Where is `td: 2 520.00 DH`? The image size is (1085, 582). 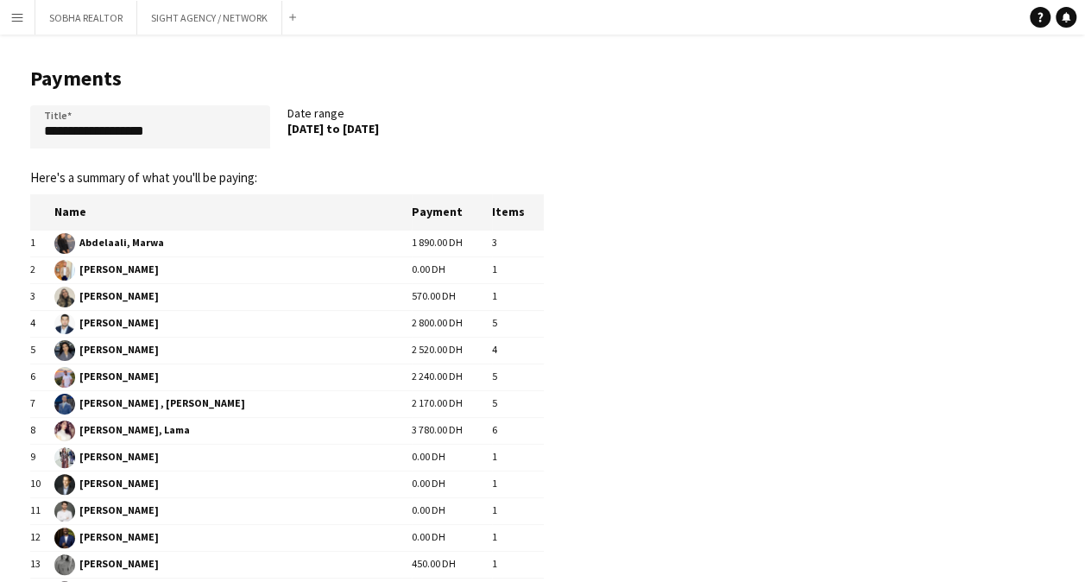
td: 2 520.00 DH is located at coordinates (451, 350).